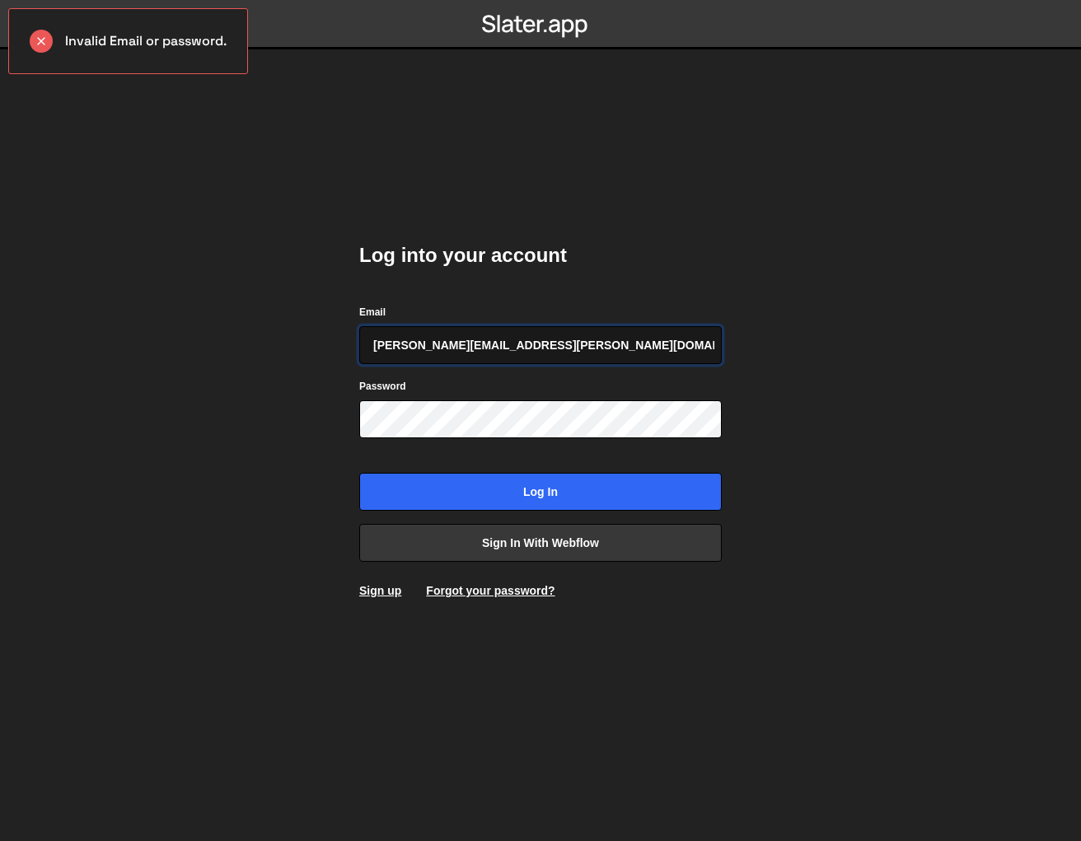 This screenshot has width=1081, height=841. Describe the element at coordinates (372, 312) in the screenshot. I see `label: Email` at that location.